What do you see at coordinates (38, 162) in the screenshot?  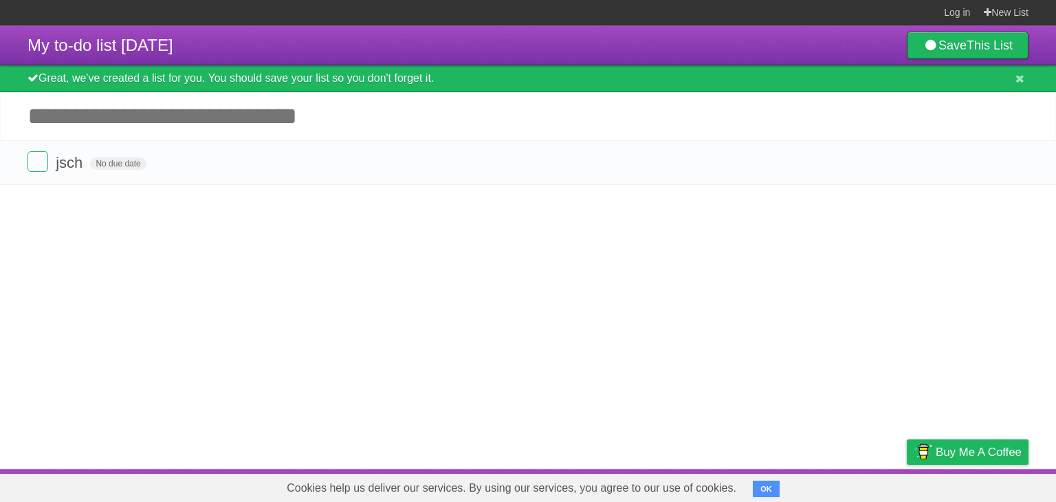 I see `label: Done` at bounding box center [38, 162].